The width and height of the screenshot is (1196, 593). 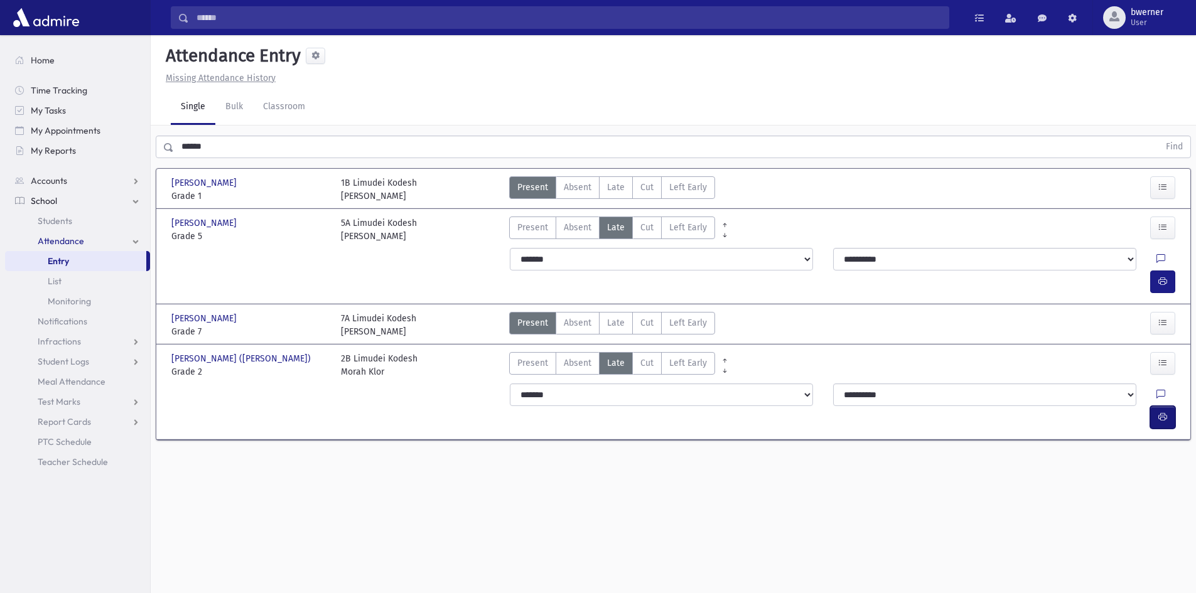 I want to click on a: Single, so click(x=193, y=107).